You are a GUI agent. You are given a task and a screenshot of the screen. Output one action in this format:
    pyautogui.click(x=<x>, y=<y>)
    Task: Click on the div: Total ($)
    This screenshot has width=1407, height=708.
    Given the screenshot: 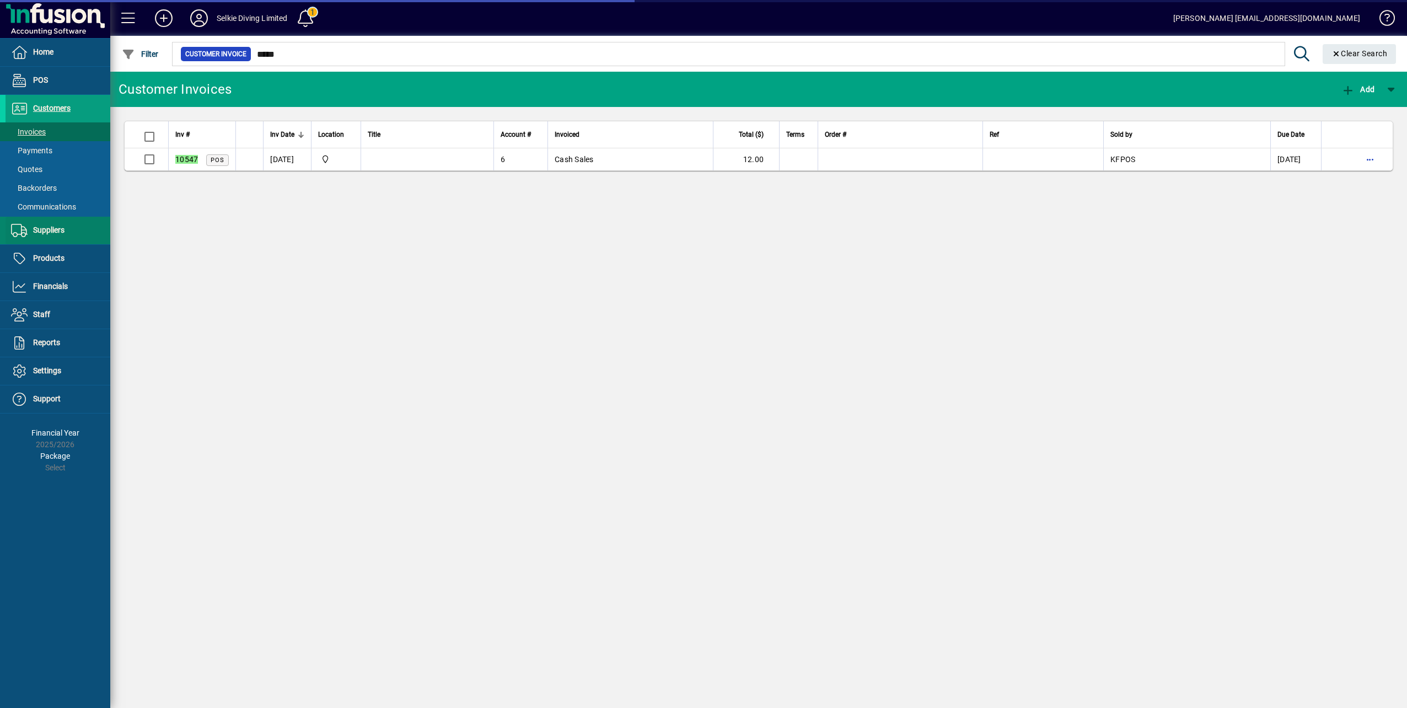 What is the action you would take?
    pyautogui.click(x=747, y=135)
    